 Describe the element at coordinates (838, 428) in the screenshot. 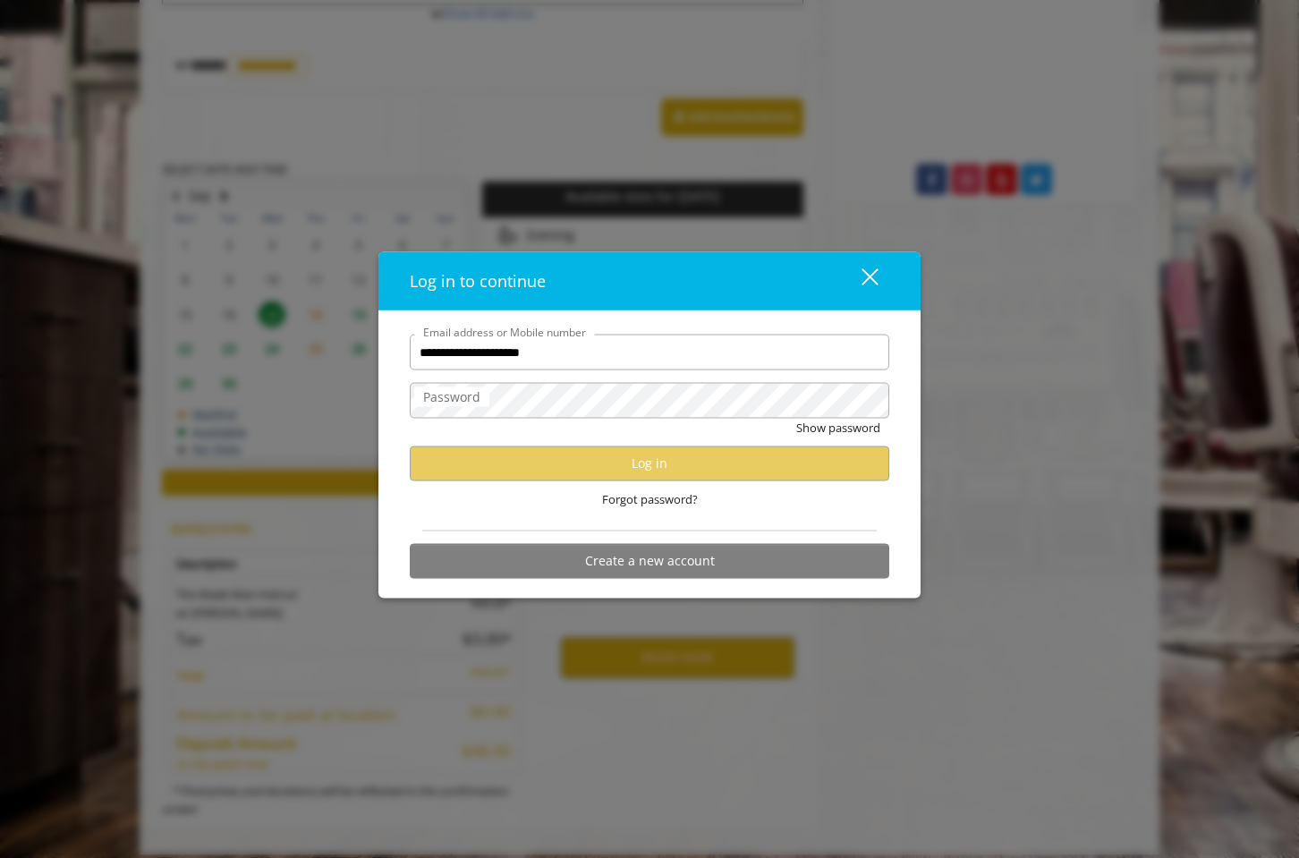

I see `button: Show password` at that location.